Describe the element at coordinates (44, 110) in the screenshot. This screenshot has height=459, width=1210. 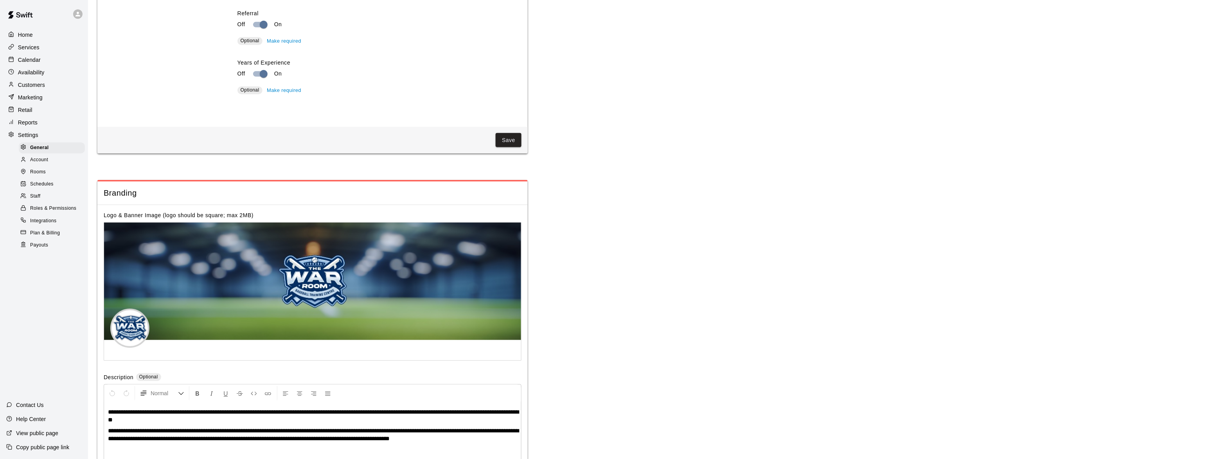
I see `a: Retail` at that location.